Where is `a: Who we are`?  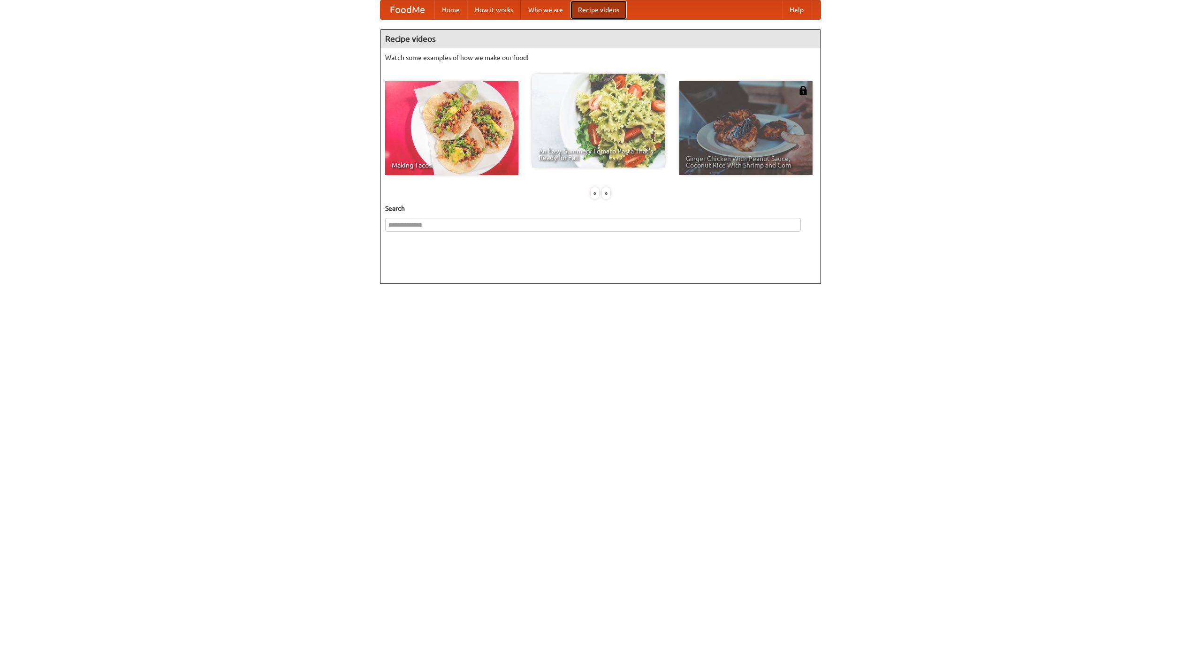
a: Who we are is located at coordinates (546, 10).